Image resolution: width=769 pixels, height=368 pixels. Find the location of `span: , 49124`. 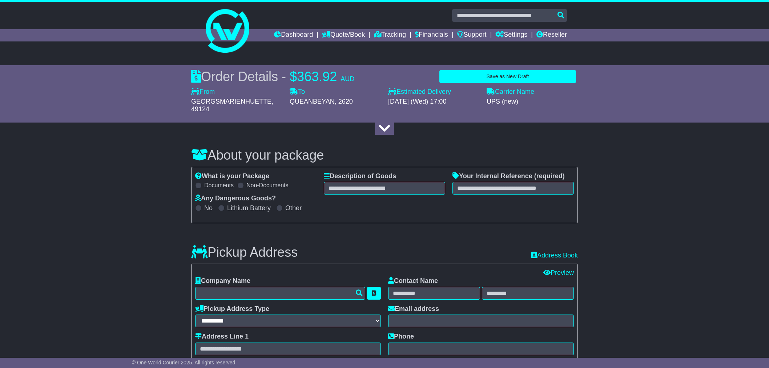

span: , 49124 is located at coordinates (232, 105).